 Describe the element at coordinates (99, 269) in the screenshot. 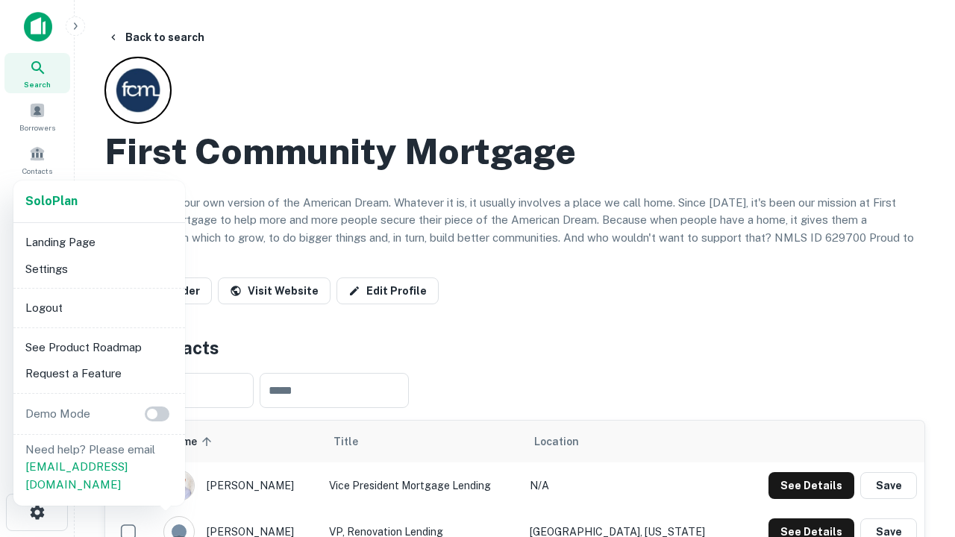

I see `li: Settings` at that location.